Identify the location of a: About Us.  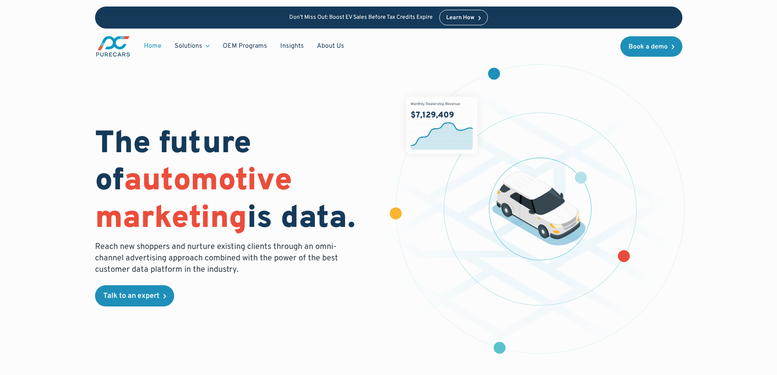
(330, 46).